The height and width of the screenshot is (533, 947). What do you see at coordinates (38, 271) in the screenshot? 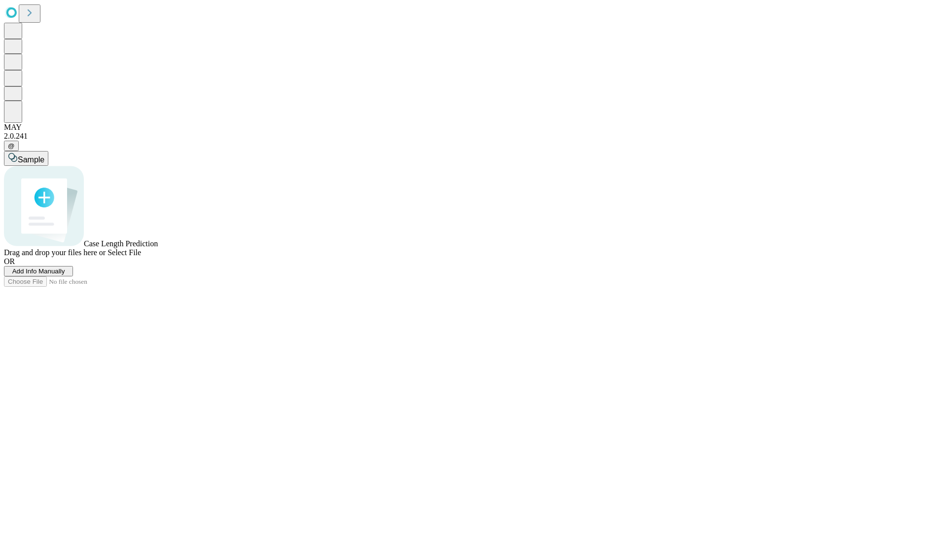
I see `span: Add Info Manually` at bounding box center [38, 271].